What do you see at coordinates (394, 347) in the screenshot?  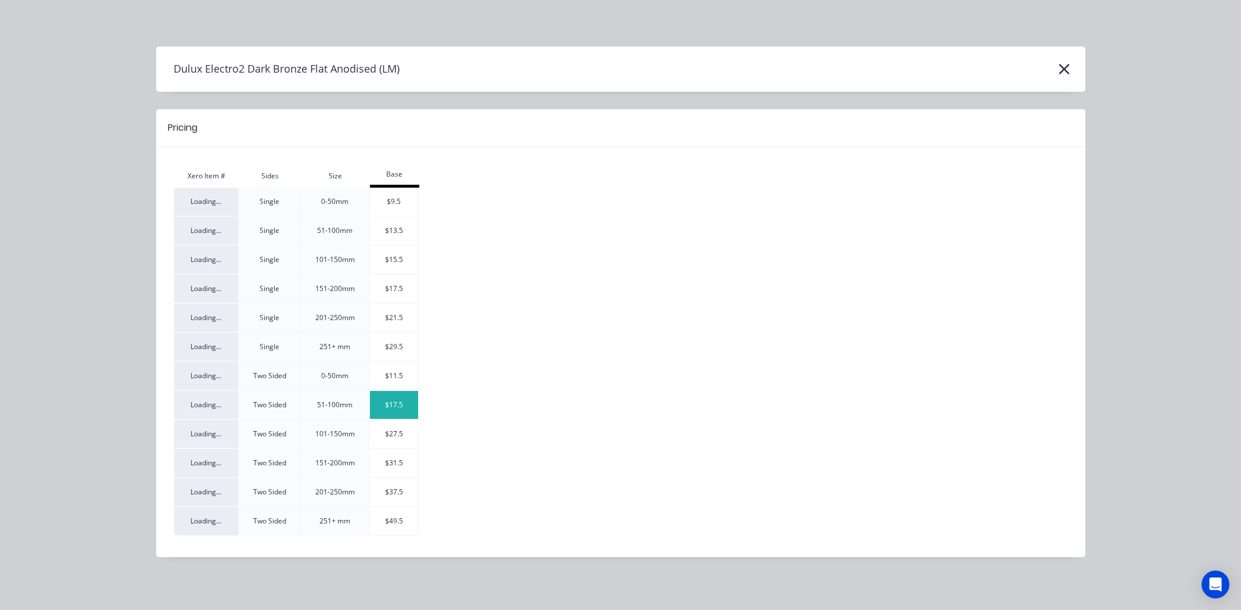 I see `div: $29.5` at bounding box center [394, 347].